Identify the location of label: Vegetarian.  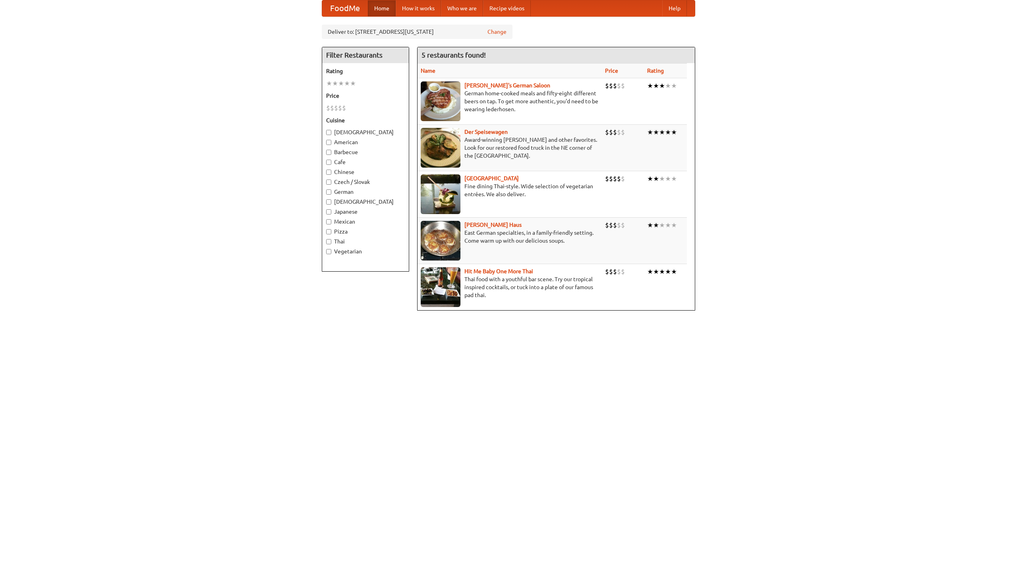
(366, 251).